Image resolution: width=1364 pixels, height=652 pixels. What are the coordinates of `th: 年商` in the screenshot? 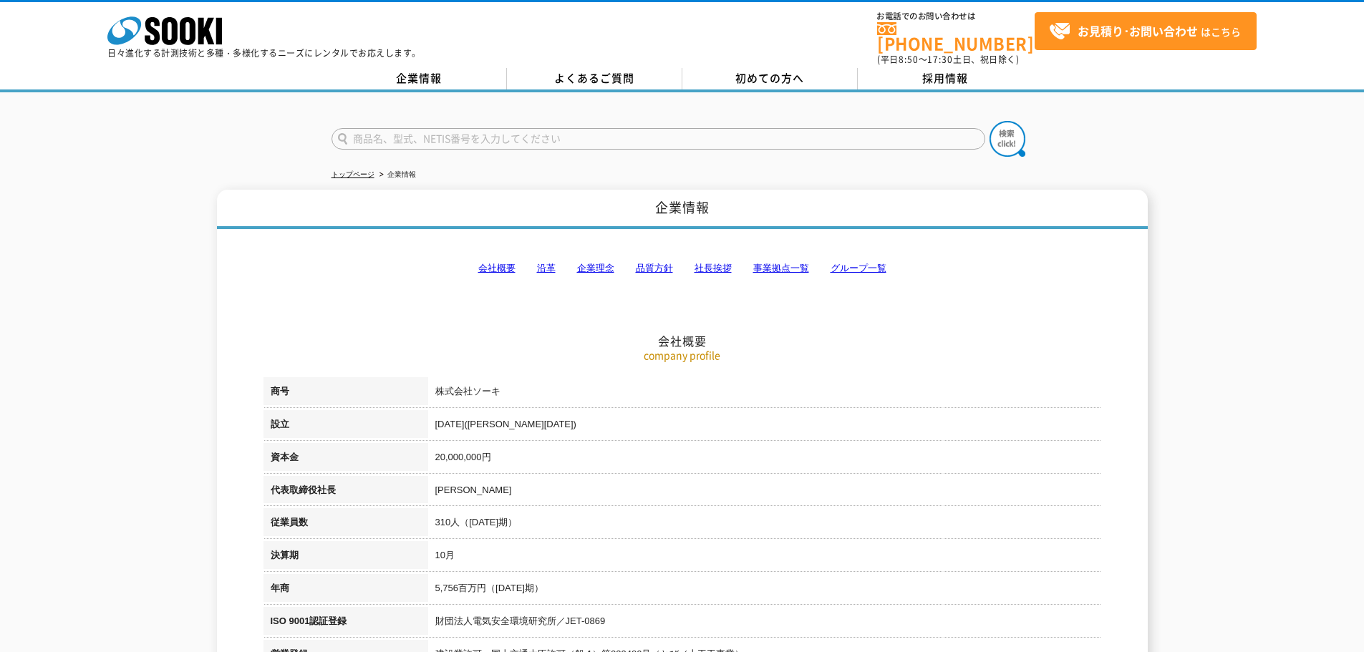 It's located at (346, 591).